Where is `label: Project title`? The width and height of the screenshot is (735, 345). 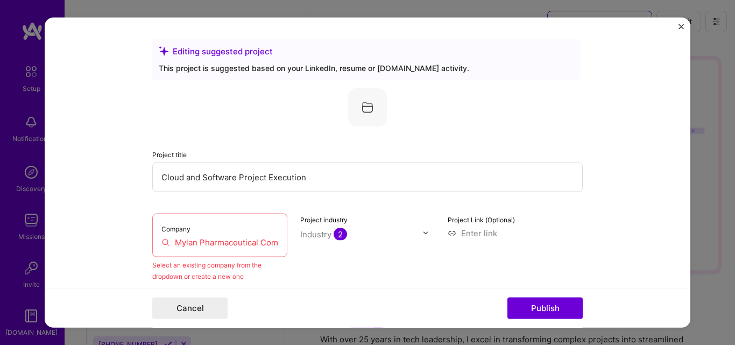
label: Project title is located at coordinates (169, 154).